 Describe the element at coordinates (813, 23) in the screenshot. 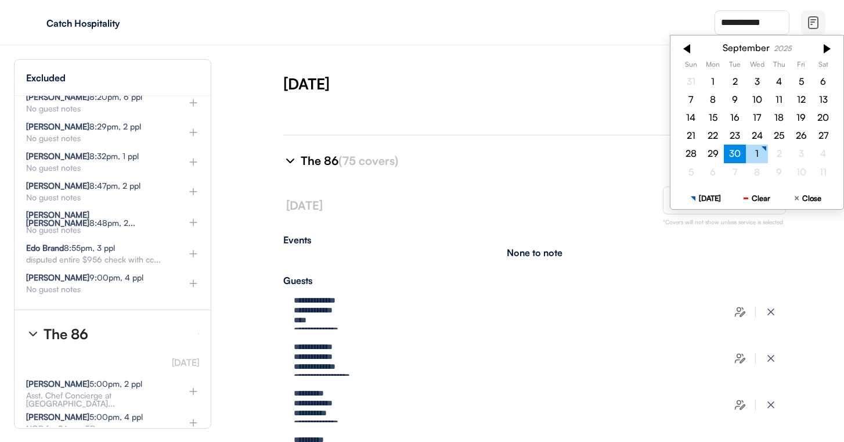

I see `img: file-02.svg` at that location.